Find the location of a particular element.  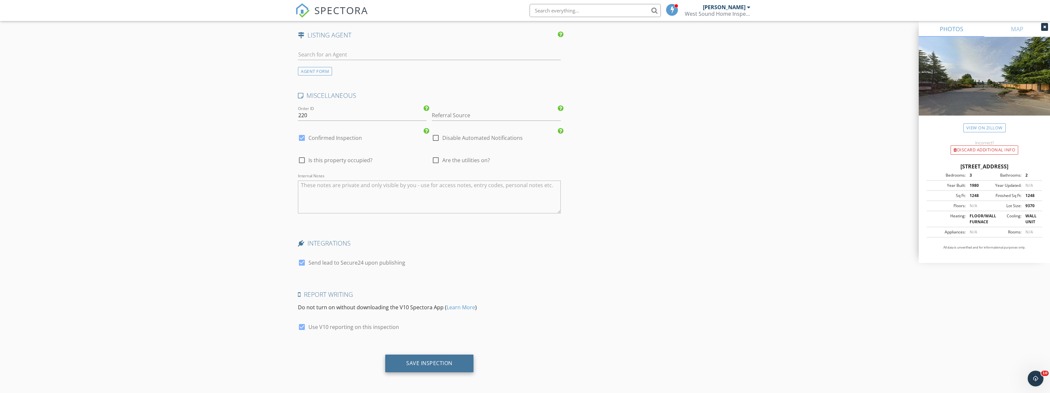

div: WALL UNIT is located at coordinates (1031, 219).